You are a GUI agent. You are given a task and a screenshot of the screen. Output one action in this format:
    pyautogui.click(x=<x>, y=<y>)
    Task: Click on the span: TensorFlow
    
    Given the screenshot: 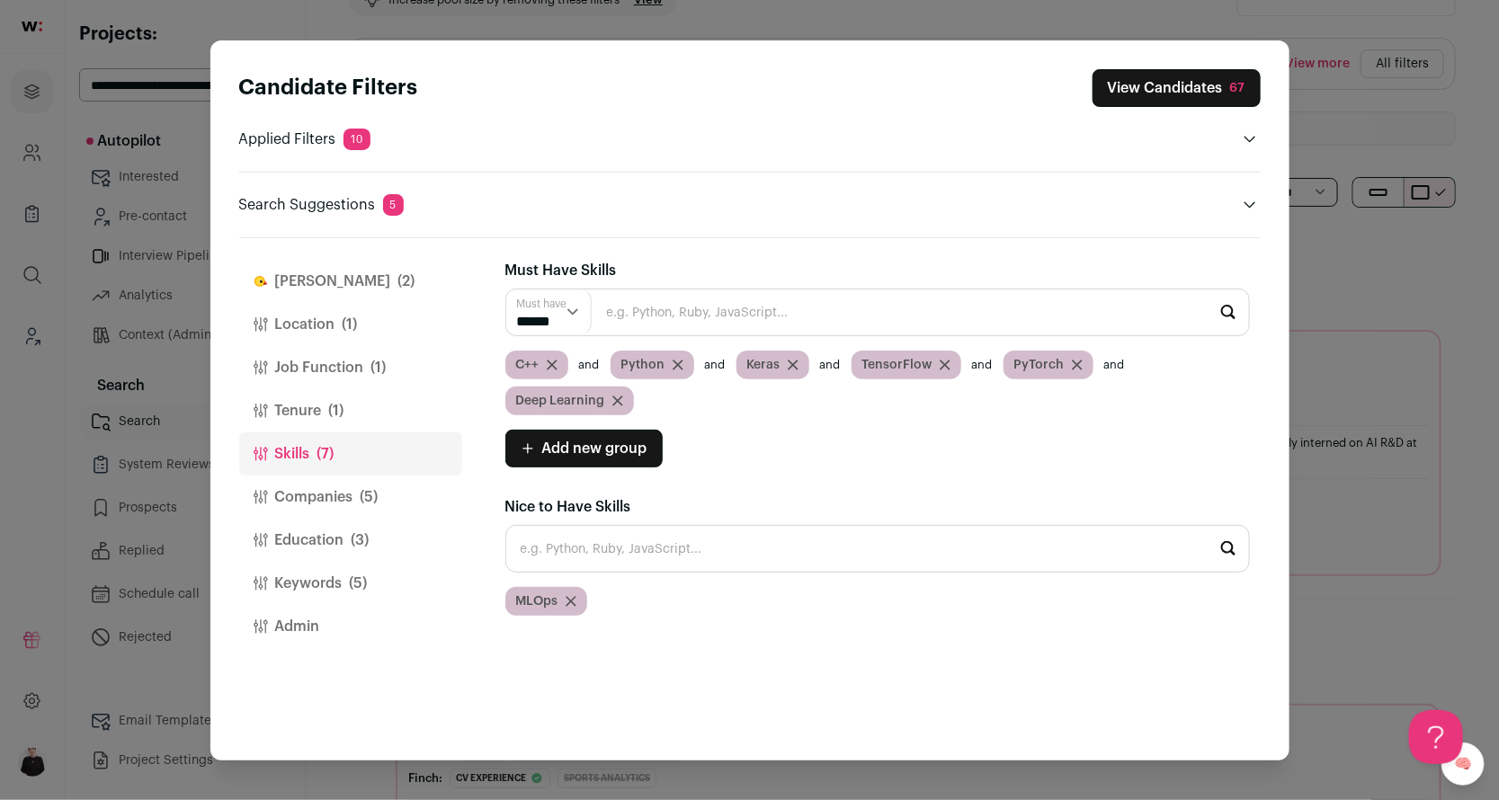 What is the action you would take?
    pyautogui.click(x=897, y=365)
    